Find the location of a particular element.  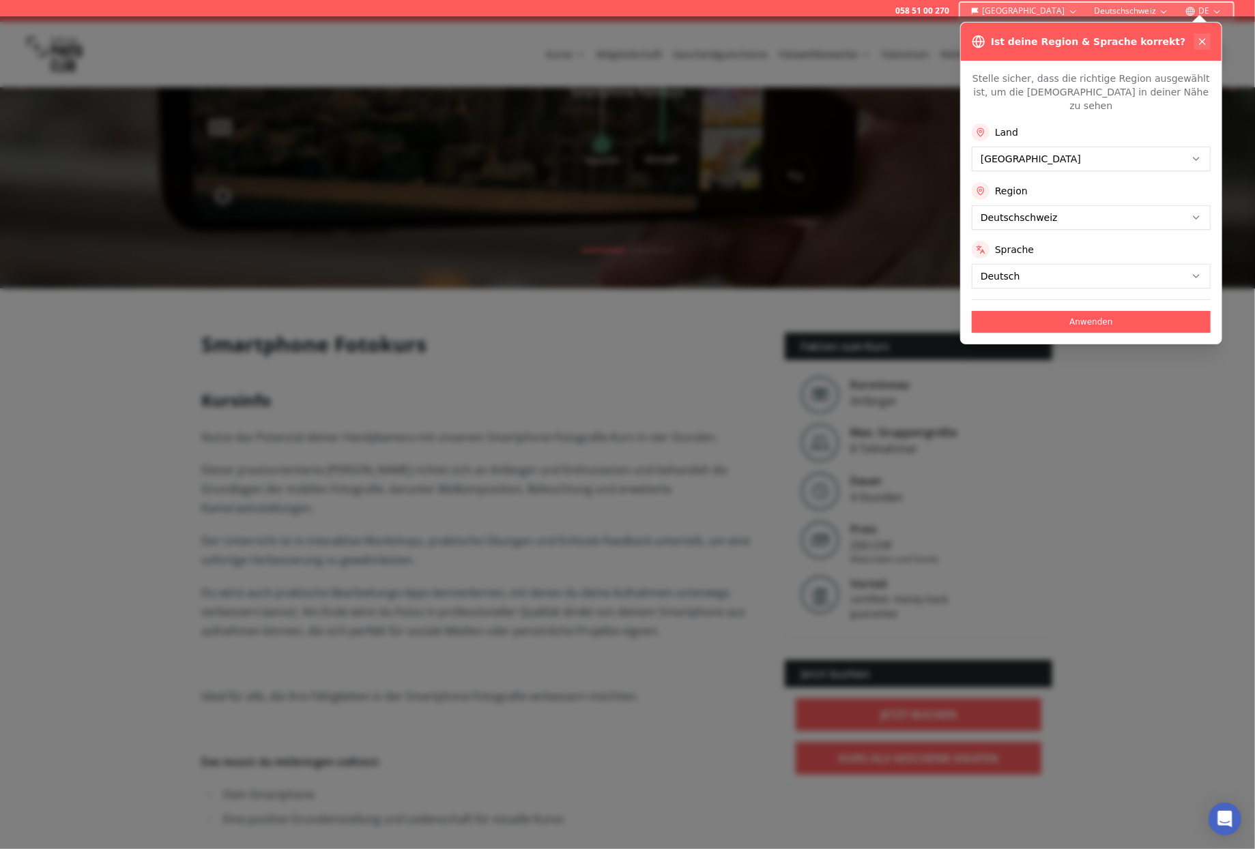

button: Deutschschweiz is located at coordinates (1131, 11).